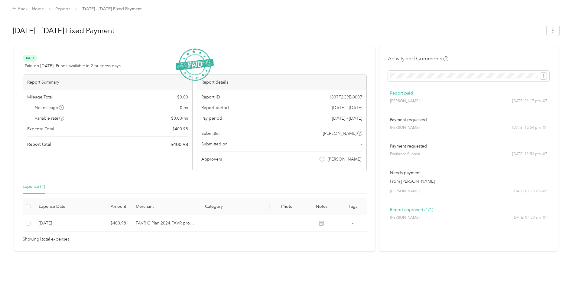 The width and height of the screenshot is (575, 289). What do you see at coordinates (49, 107) in the screenshot?
I see `span: Net mileage` at bounding box center [49, 107].